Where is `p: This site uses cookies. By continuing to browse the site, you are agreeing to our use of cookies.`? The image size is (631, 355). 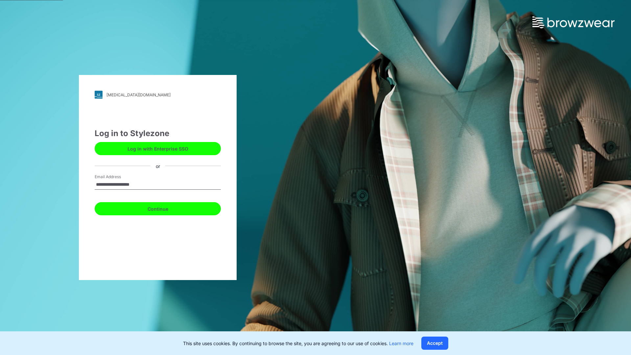
p: This site uses cookies. By continuing to browse the site, you are agreeing to our use of cookies. is located at coordinates (298, 343).